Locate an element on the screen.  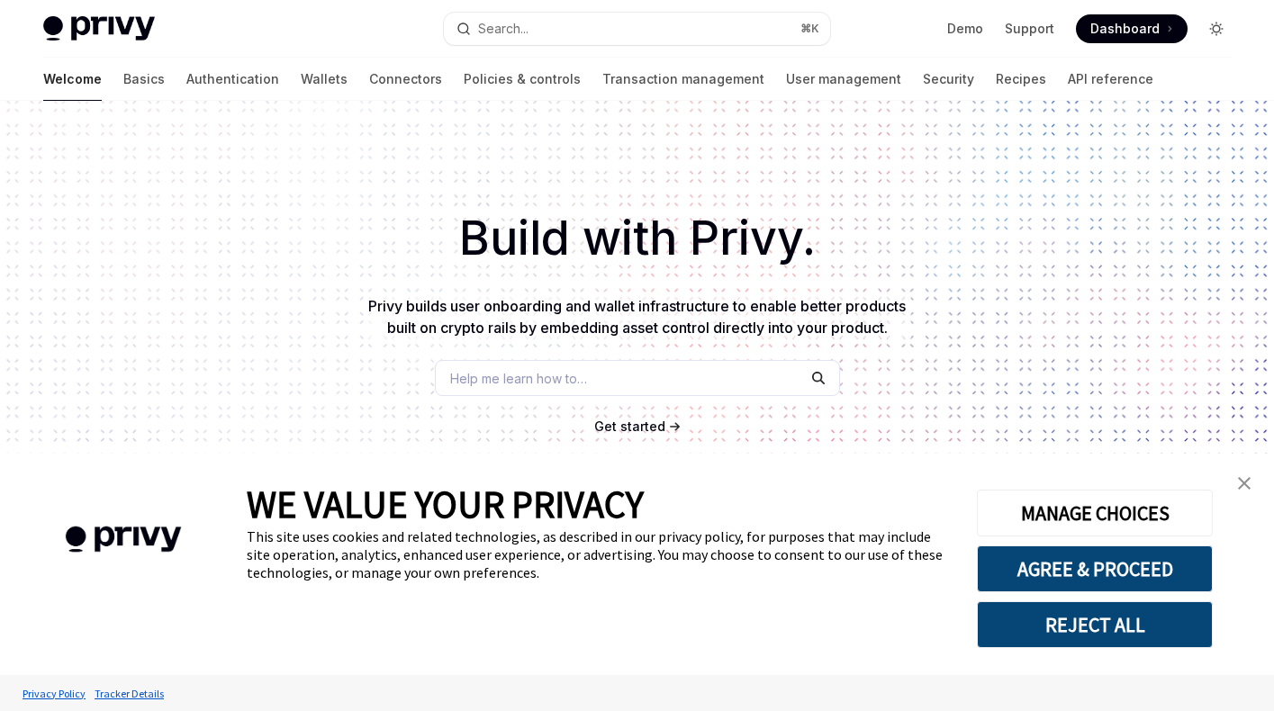
a: Authentication is located at coordinates (232, 79).